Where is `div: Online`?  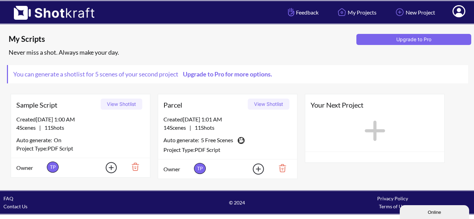
div: Online is located at coordinates (35, 8).